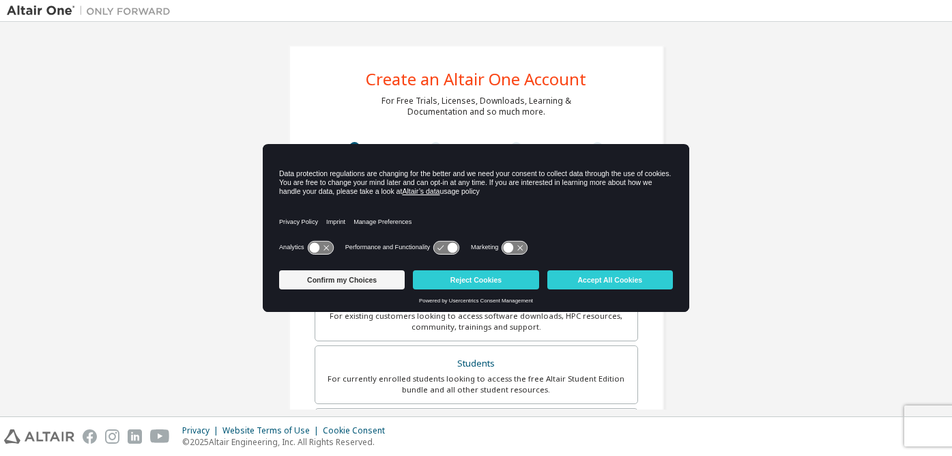 The width and height of the screenshot is (952, 456). What do you see at coordinates (39, 436) in the screenshot?
I see `img: altair_logo.svg` at bounding box center [39, 436].